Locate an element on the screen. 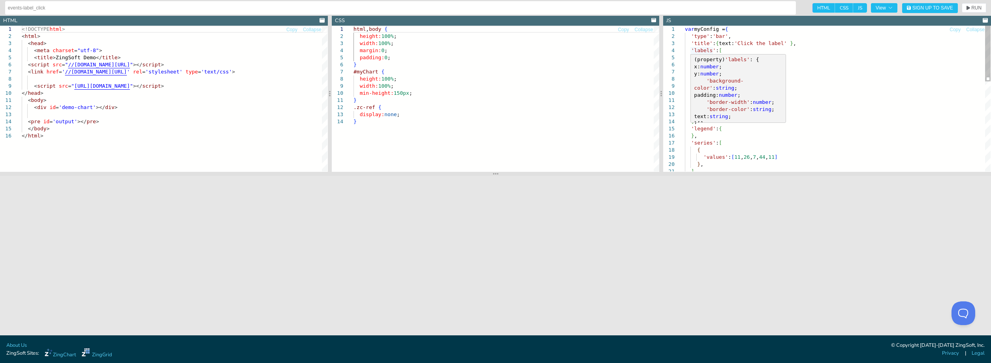 The height and width of the screenshot is (363, 991). button: Sign Up to Save is located at coordinates (930, 8).